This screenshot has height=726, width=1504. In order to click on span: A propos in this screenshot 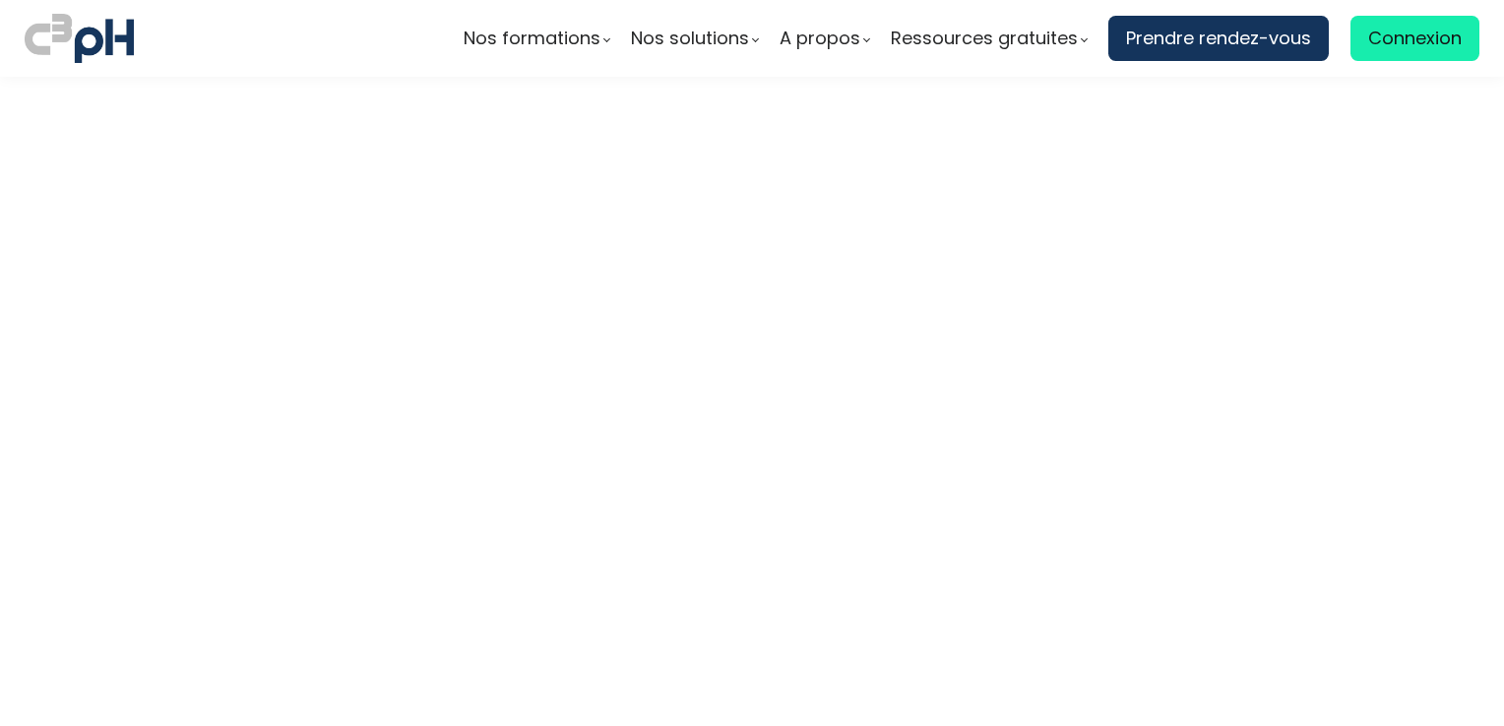, I will do `click(820, 38)`.